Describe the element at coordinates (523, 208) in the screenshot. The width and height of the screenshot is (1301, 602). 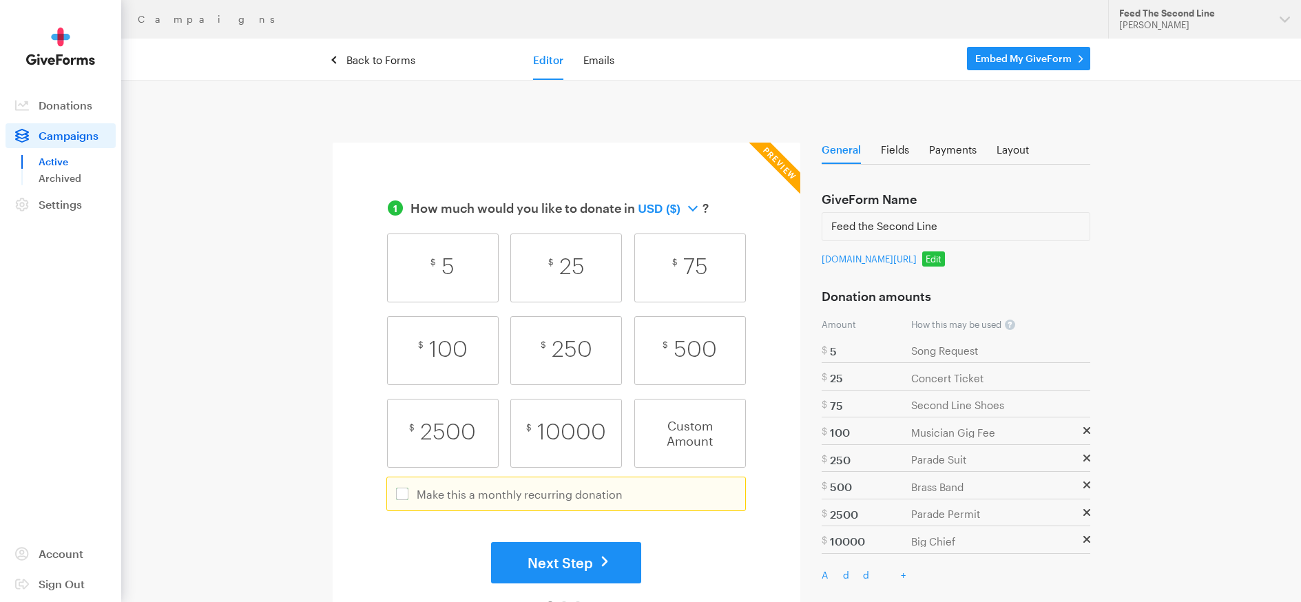
I see `span: How much would you like to donate in` at that location.